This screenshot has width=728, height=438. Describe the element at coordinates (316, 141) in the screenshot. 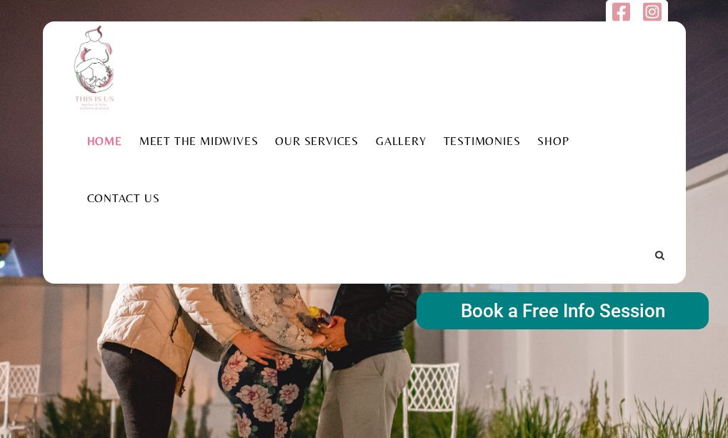

I see `a: Our Services` at that location.